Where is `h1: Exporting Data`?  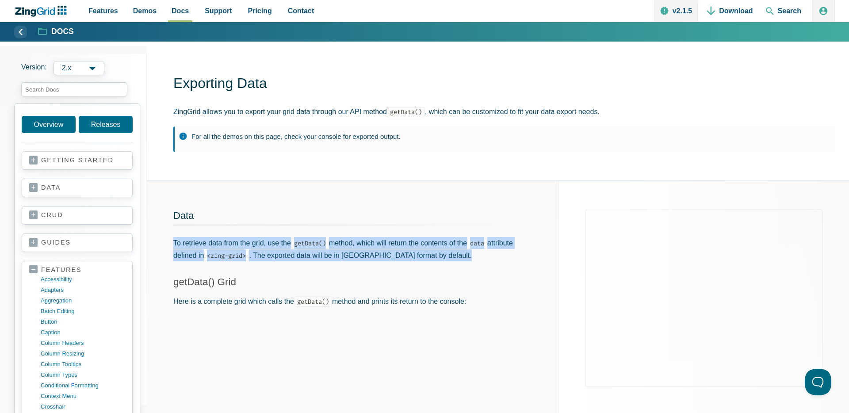 h1: Exporting Data is located at coordinates (504, 84).